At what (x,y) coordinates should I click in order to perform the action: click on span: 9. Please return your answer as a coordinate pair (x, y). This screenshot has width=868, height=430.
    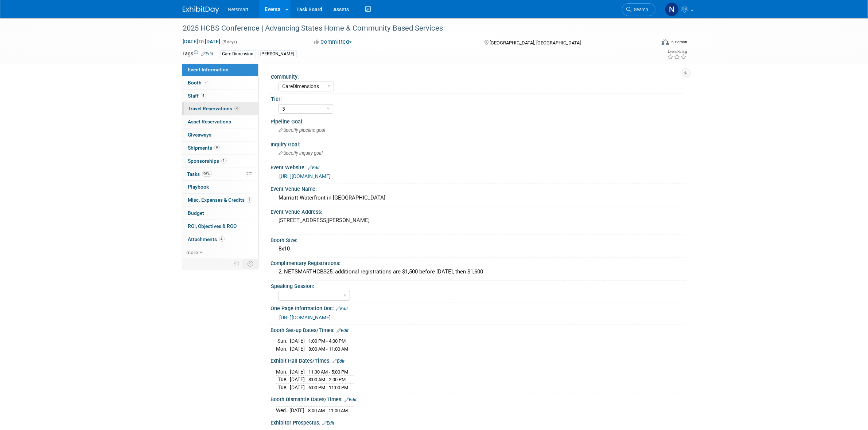
    Looking at the image, I should click on (217, 148).